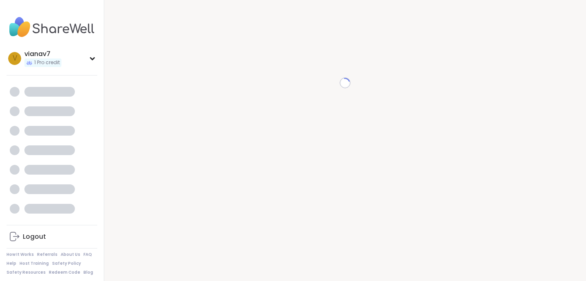 This screenshot has height=281, width=586. What do you see at coordinates (20, 255) in the screenshot?
I see `a: How It Works` at bounding box center [20, 255].